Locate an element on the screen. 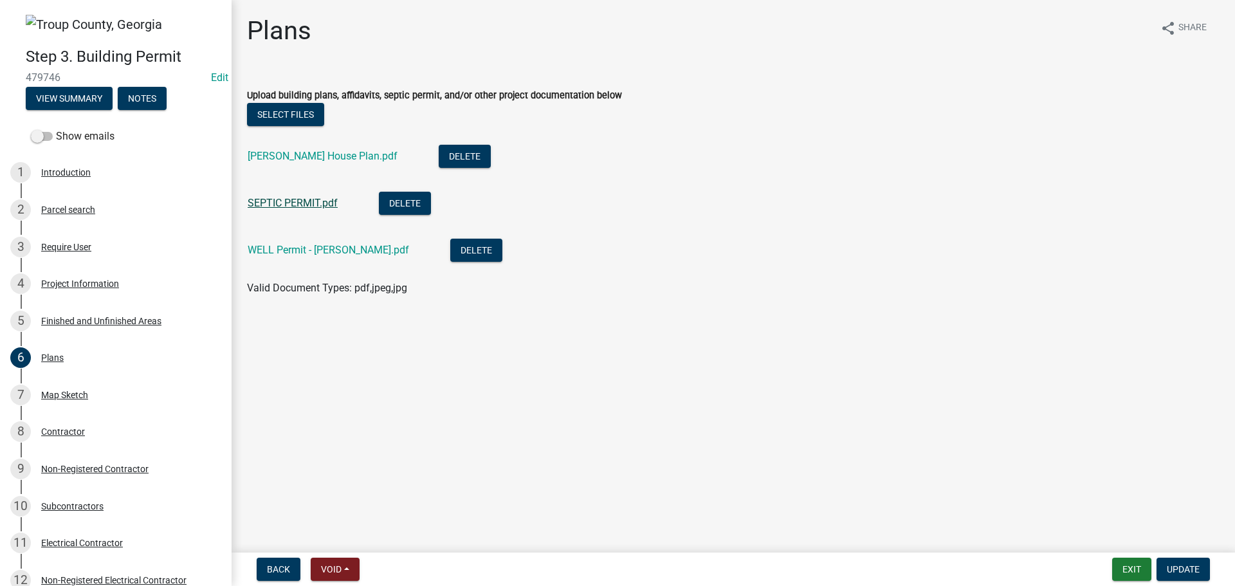  wm-modal-confirm: Summary is located at coordinates (69, 99).